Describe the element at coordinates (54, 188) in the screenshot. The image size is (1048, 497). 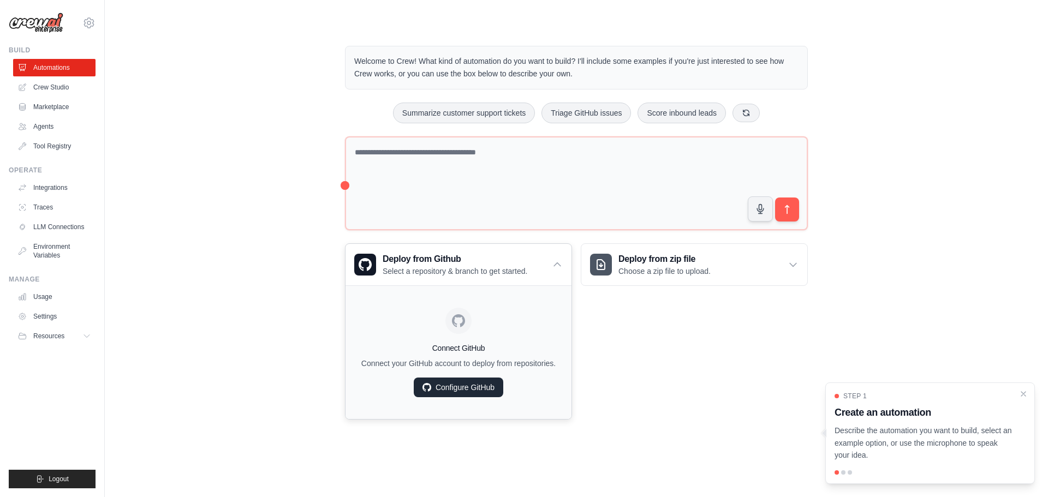
I see `a: Integrations` at that location.